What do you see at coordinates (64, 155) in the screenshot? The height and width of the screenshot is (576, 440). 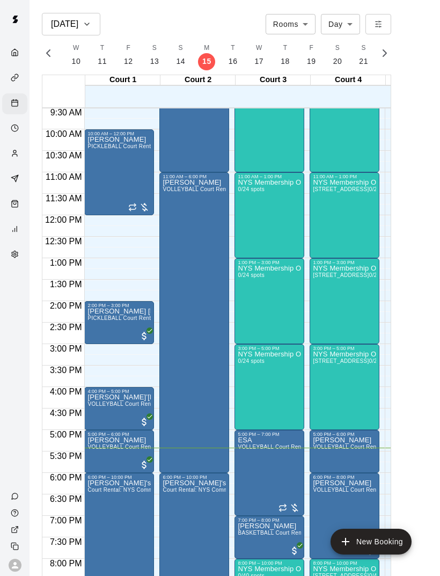 I see `span: 10:30 AM` at bounding box center [64, 155].